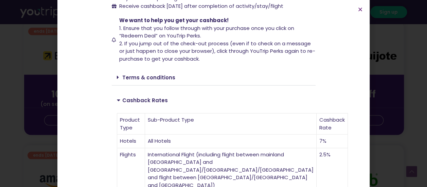 Image resolution: width=427 pixels, height=187 pixels. What do you see at coordinates (217, 51) in the screenshot?
I see `span: 2. If you jump out of the check-out process (even if to check on a message or just happen to clos...` at bounding box center [217, 51].